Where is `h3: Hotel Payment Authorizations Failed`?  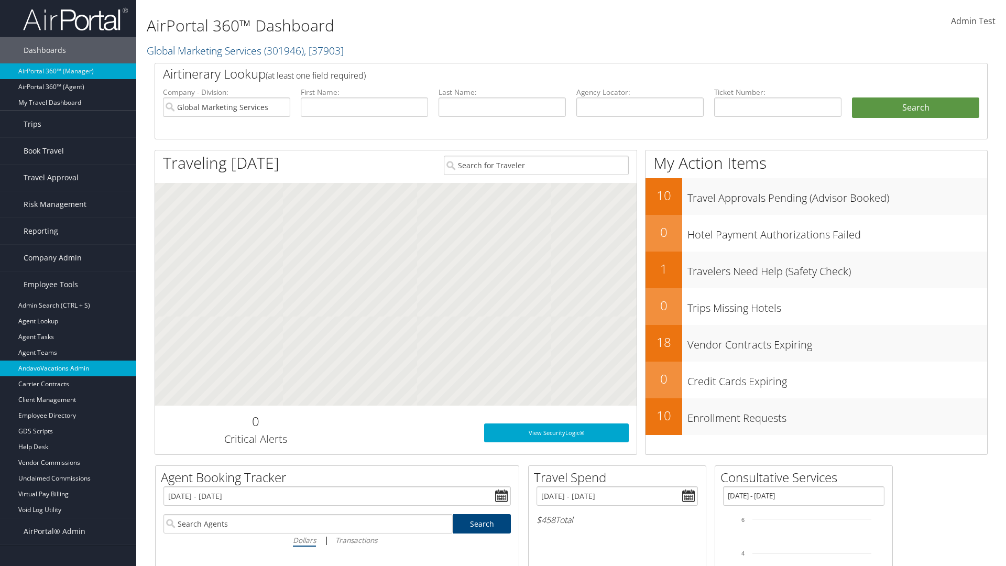
h3: Hotel Payment Authorizations Failed is located at coordinates (838, 232).